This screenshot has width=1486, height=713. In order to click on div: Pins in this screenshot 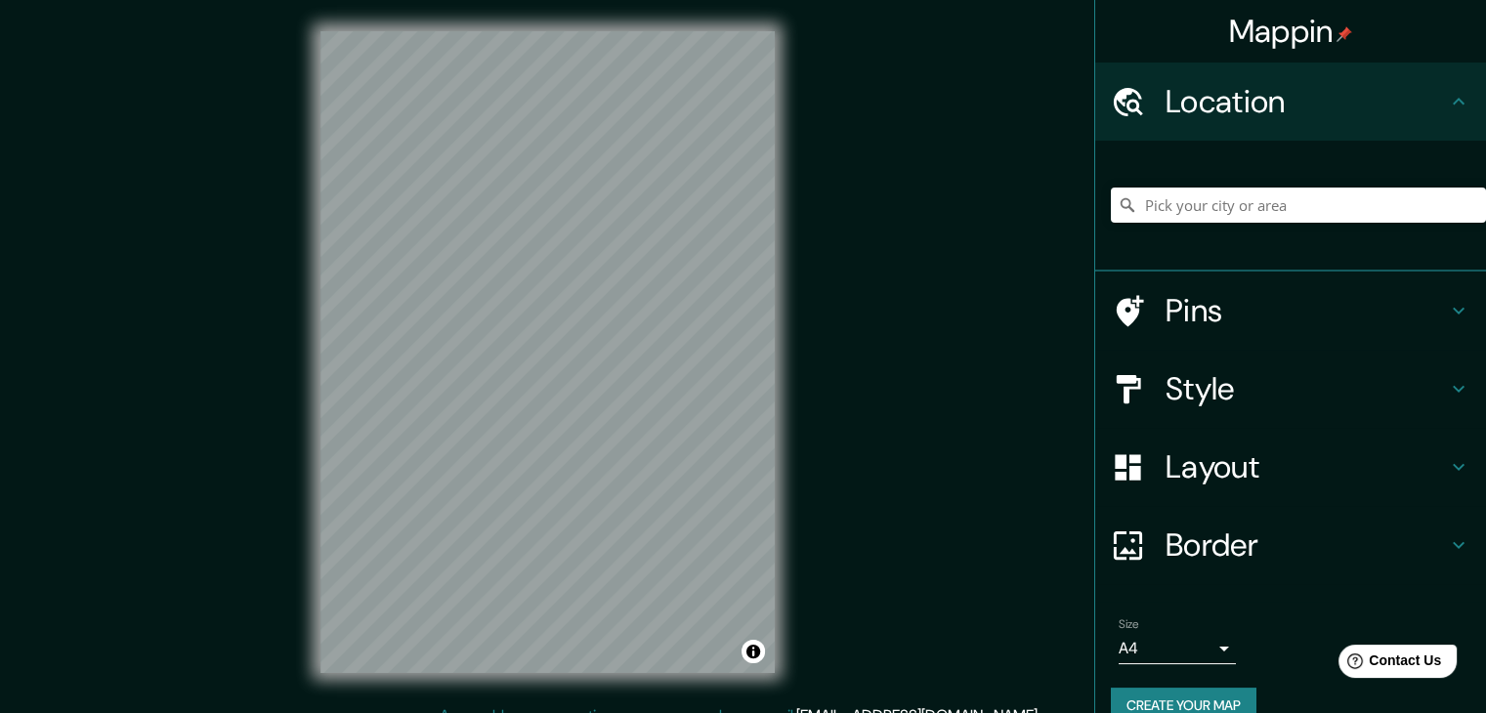, I will do `click(1291, 311)`.